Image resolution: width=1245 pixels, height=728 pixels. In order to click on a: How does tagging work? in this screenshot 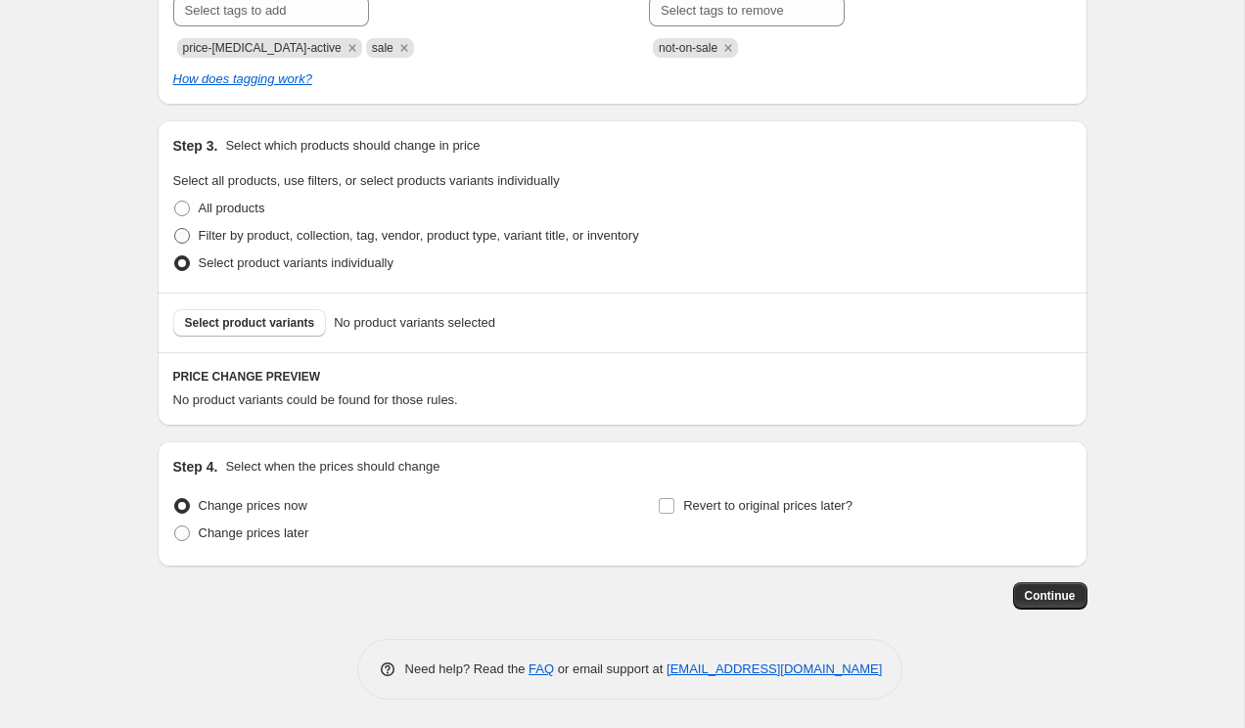, I will do `click(243, 78)`.